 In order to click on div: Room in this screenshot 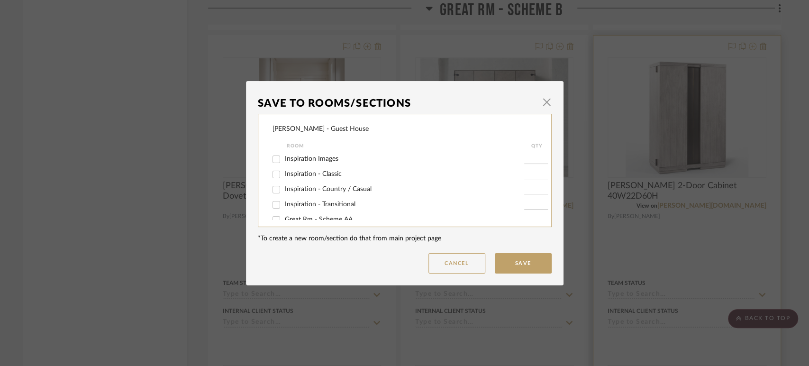, I will do `click(405, 146)`.